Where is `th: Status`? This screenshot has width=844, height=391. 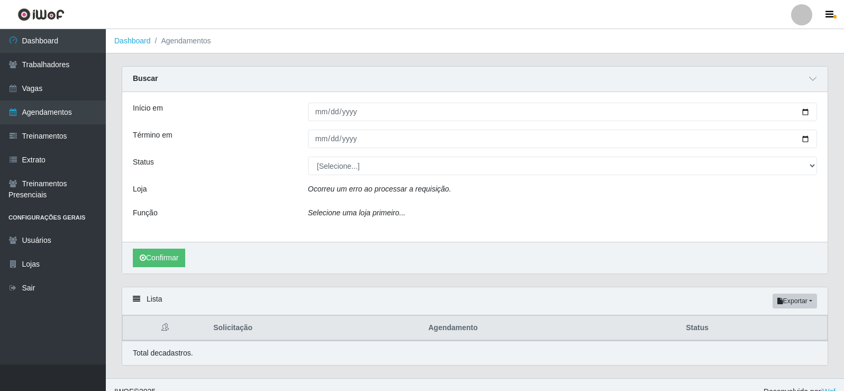 th: Status is located at coordinates (753, 328).